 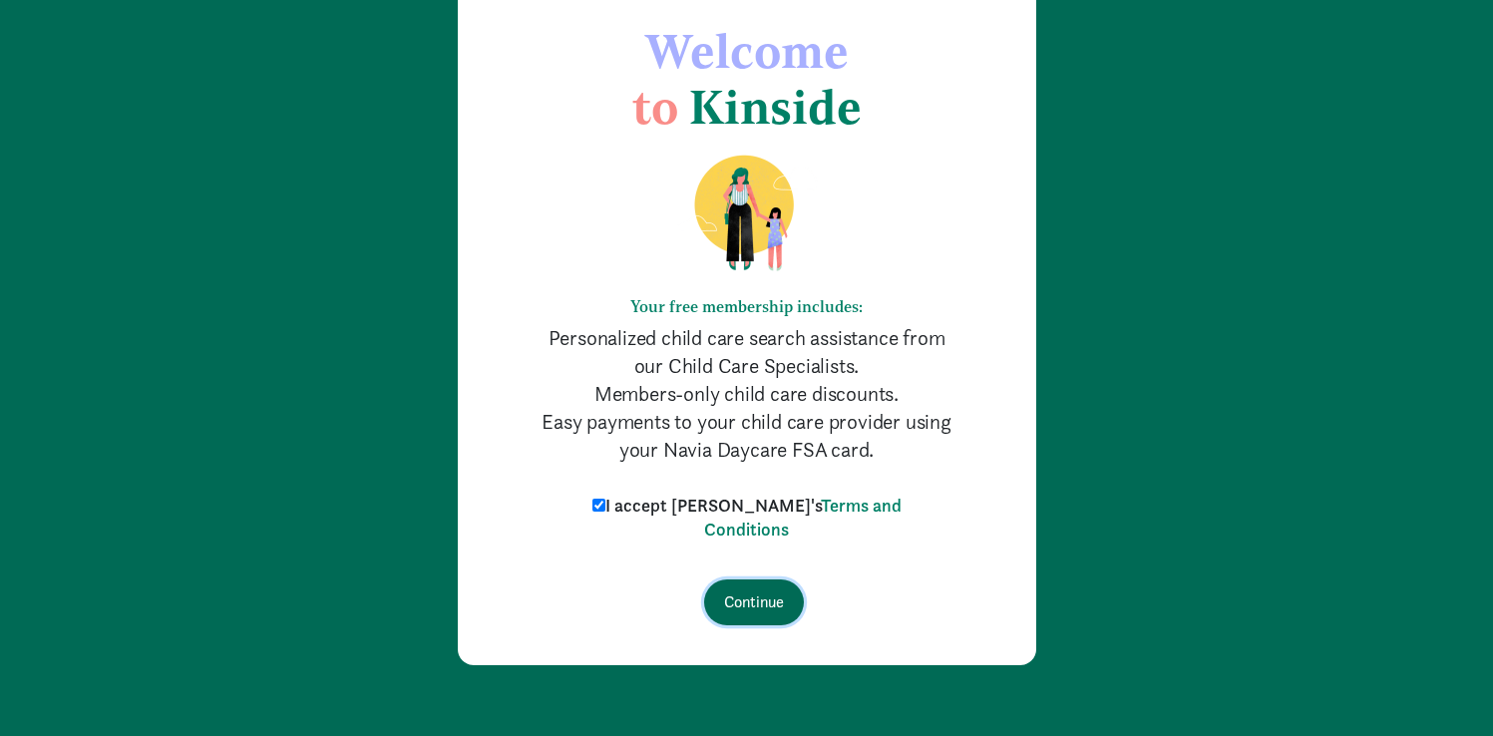 What do you see at coordinates (747, 51) in the screenshot?
I see `span: Welcome` at bounding box center [747, 51].